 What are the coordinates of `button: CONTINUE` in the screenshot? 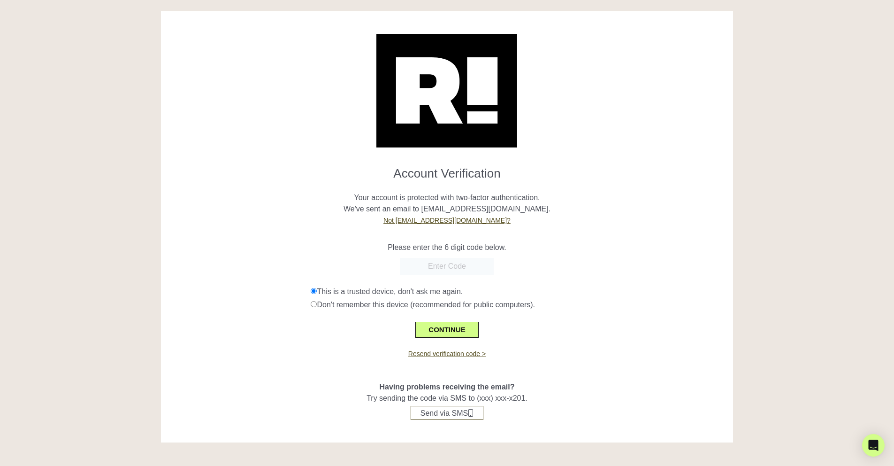 It's located at (447, 330).